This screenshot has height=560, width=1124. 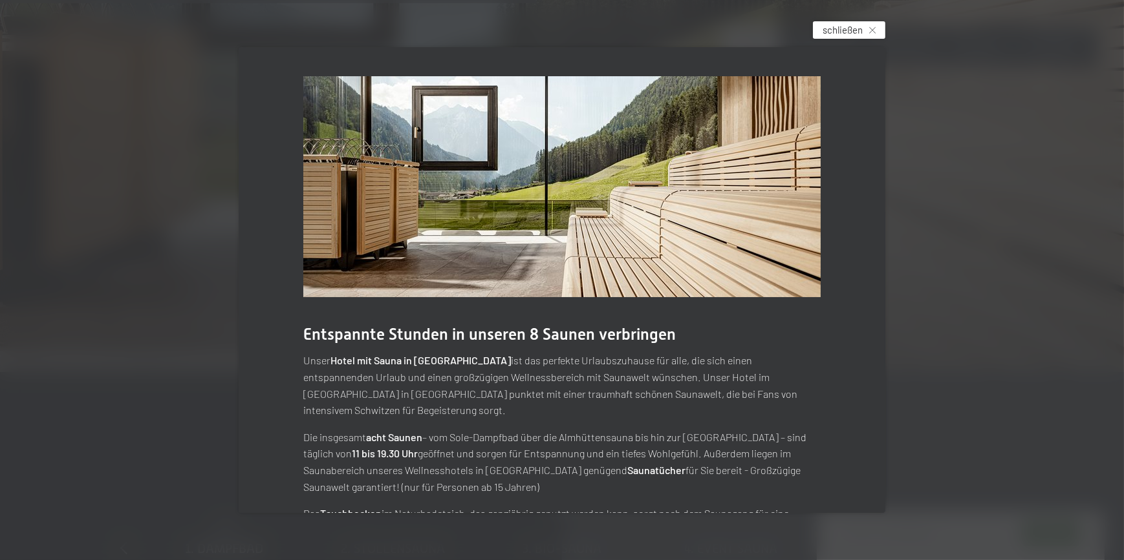 What do you see at coordinates (394, 437) in the screenshot?
I see `strong: acht Saunen` at bounding box center [394, 437].